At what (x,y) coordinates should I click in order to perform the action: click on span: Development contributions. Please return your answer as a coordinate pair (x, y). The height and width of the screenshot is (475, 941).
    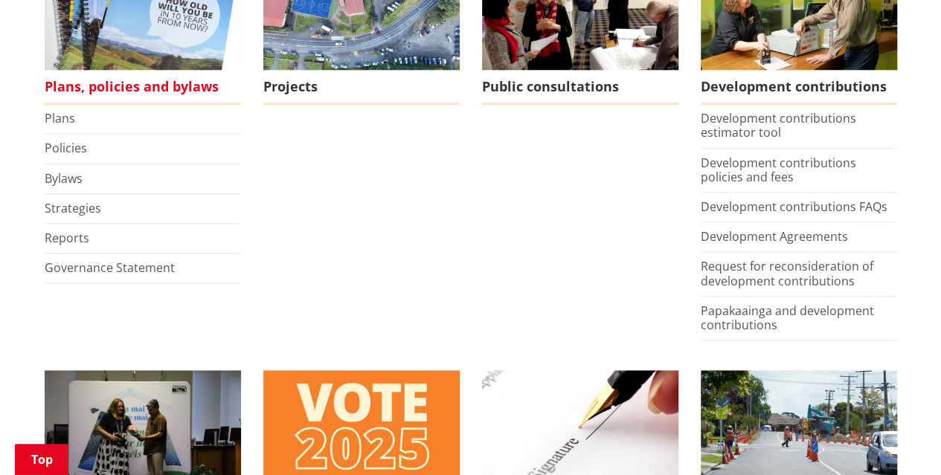
    Looking at the image, I should click on (799, 87).